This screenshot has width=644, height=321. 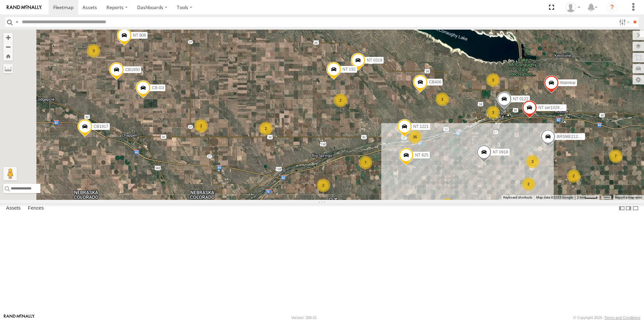 I want to click on span: NT 825, so click(x=421, y=155).